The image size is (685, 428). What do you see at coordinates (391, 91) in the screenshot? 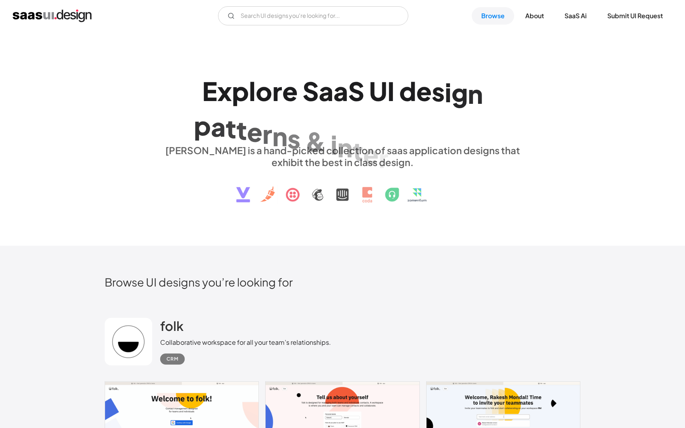
I see `div: I` at bounding box center [391, 91].